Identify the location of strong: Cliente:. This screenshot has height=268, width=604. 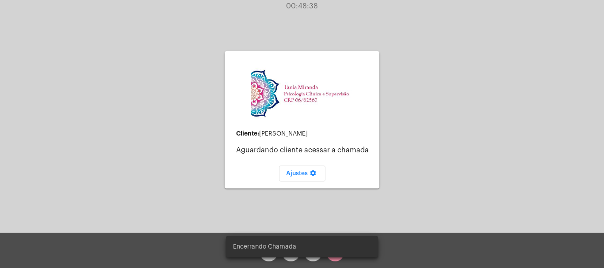
(248, 134).